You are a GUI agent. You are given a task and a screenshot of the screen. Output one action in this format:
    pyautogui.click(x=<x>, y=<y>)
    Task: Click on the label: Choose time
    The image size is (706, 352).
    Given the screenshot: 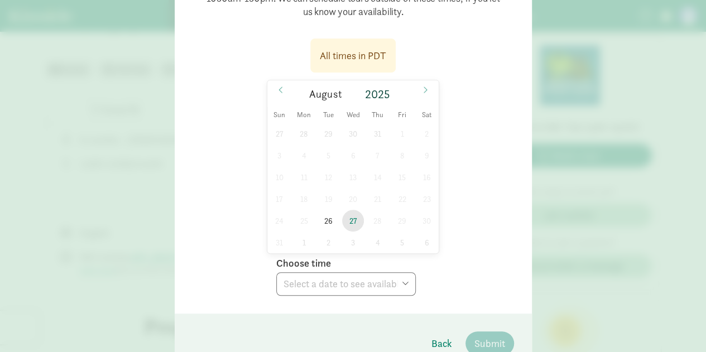 What is the action you would take?
    pyautogui.click(x=304, y=263)
    